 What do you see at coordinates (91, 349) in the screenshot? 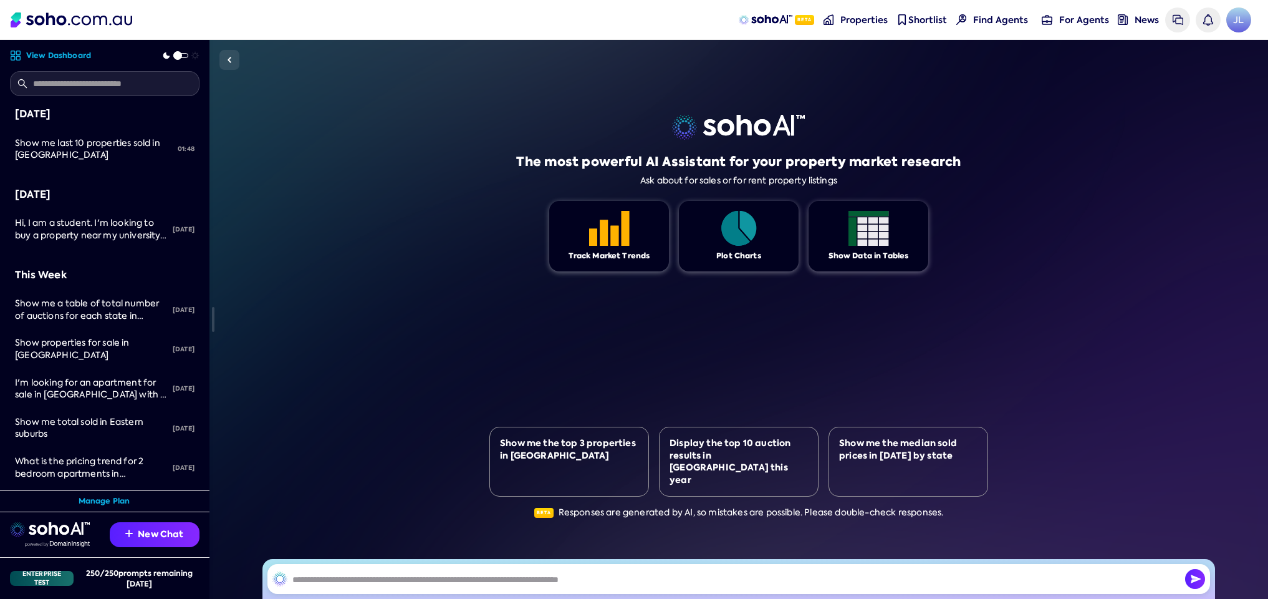
I see `div: Show properties for sale in Oberon` at bounding box center [91, 349].